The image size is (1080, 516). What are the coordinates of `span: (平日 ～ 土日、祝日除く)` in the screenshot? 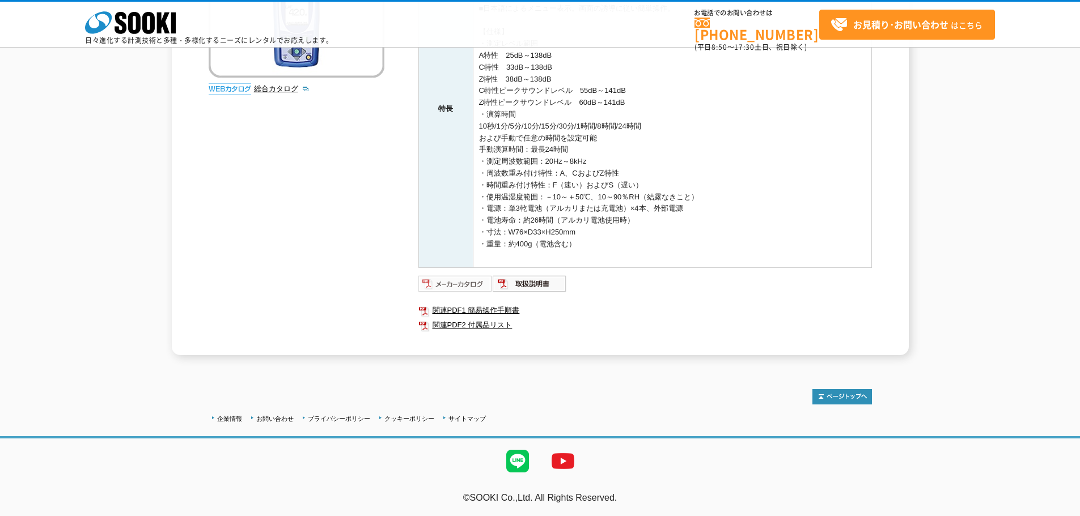 It's located at (751, 47).